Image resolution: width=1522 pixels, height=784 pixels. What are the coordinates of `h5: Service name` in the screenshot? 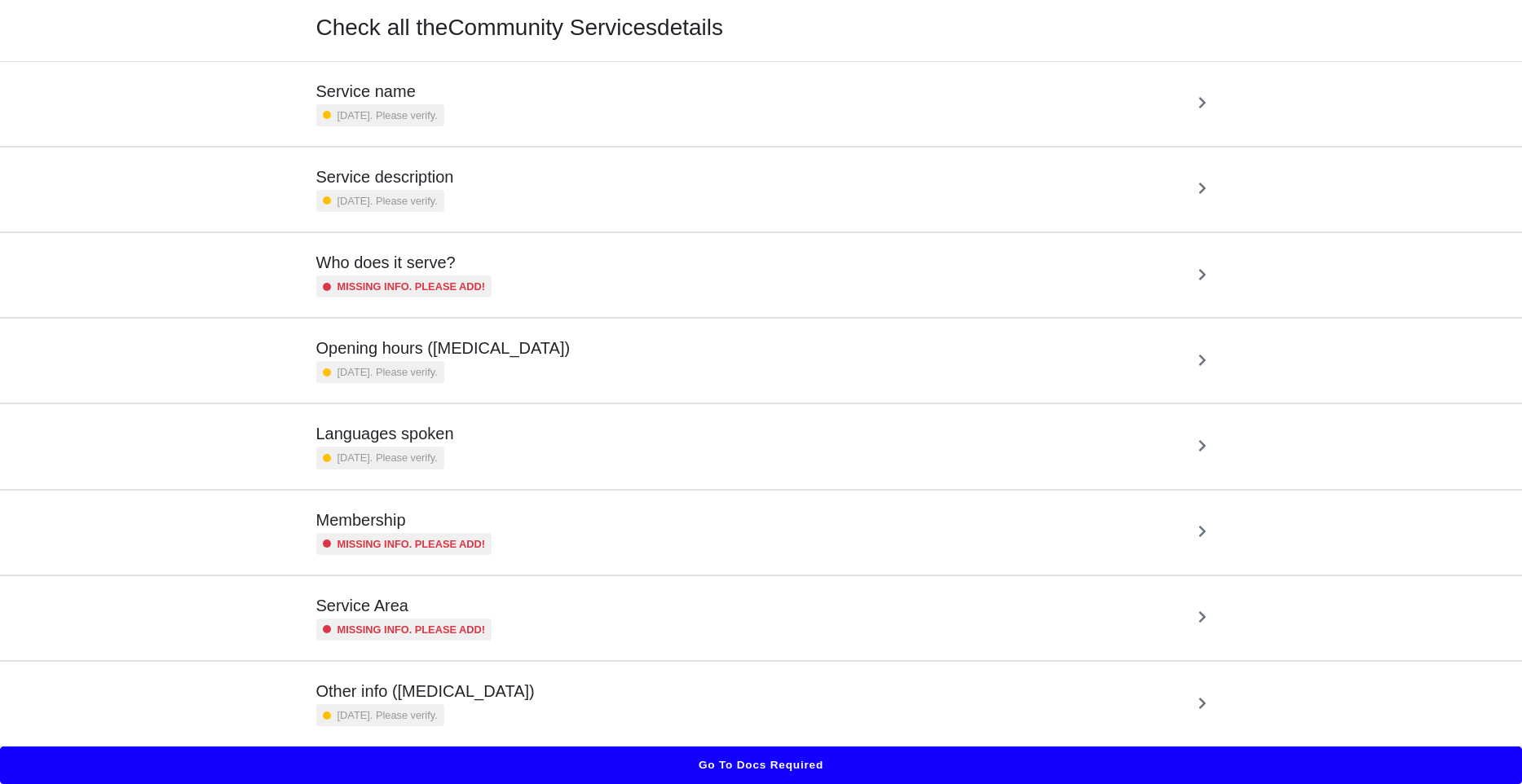 It's located at (380, 91).